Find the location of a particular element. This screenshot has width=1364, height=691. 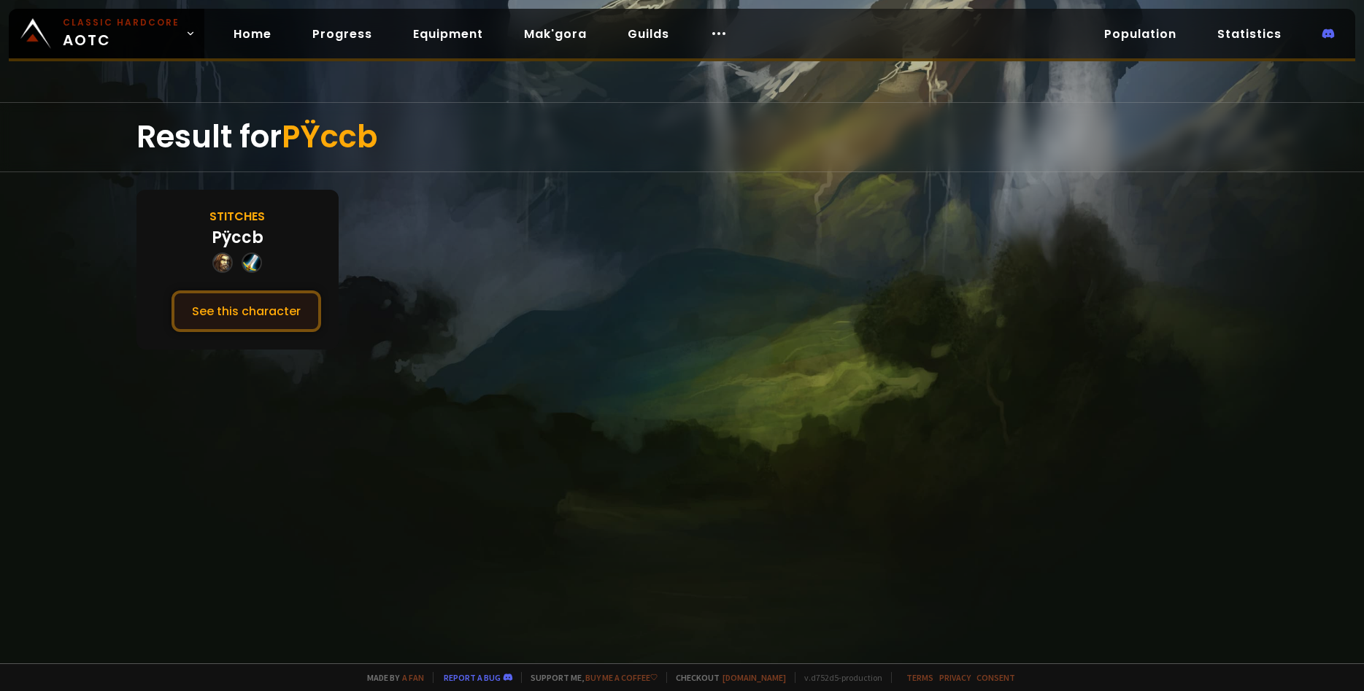

a: Population is located at coordinates (1140, 34).